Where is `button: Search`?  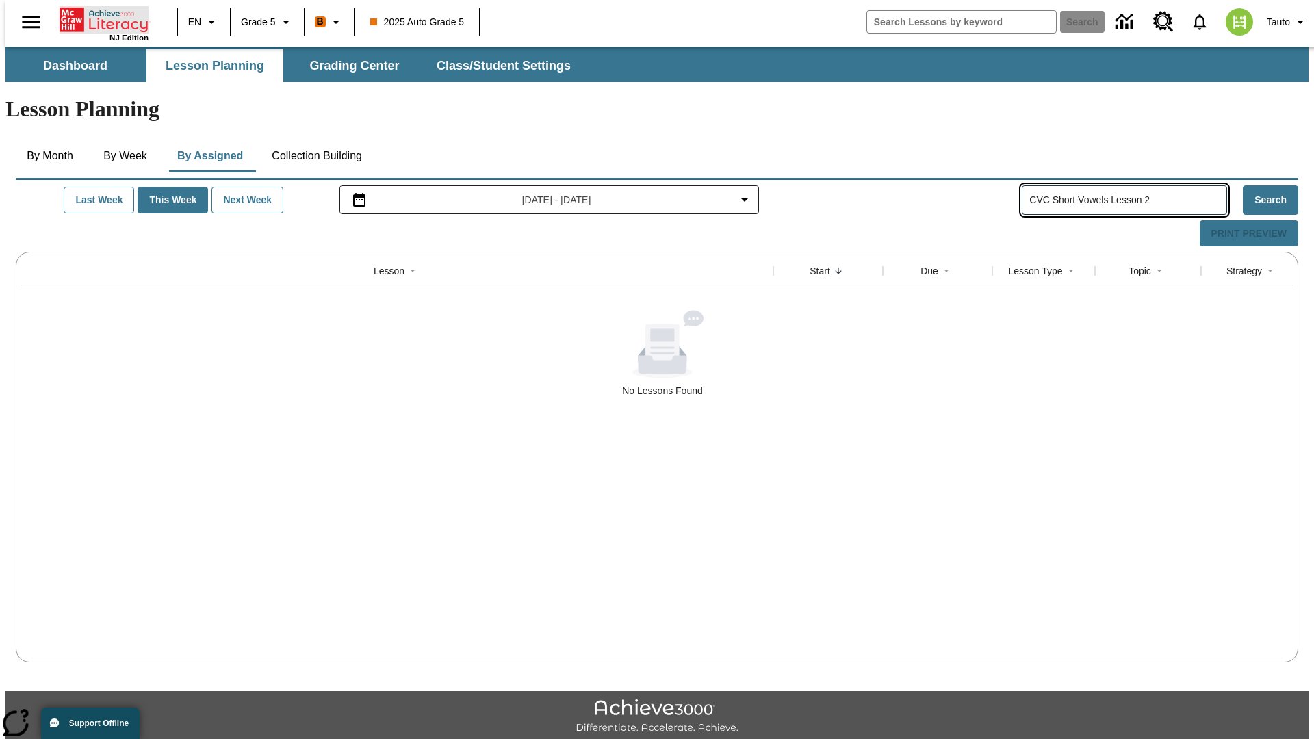 button: Search is located at coordinates (1271, 200).